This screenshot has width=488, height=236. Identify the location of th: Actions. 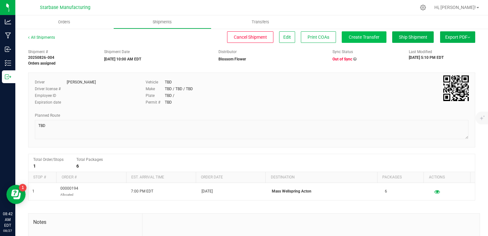
(447, 177).